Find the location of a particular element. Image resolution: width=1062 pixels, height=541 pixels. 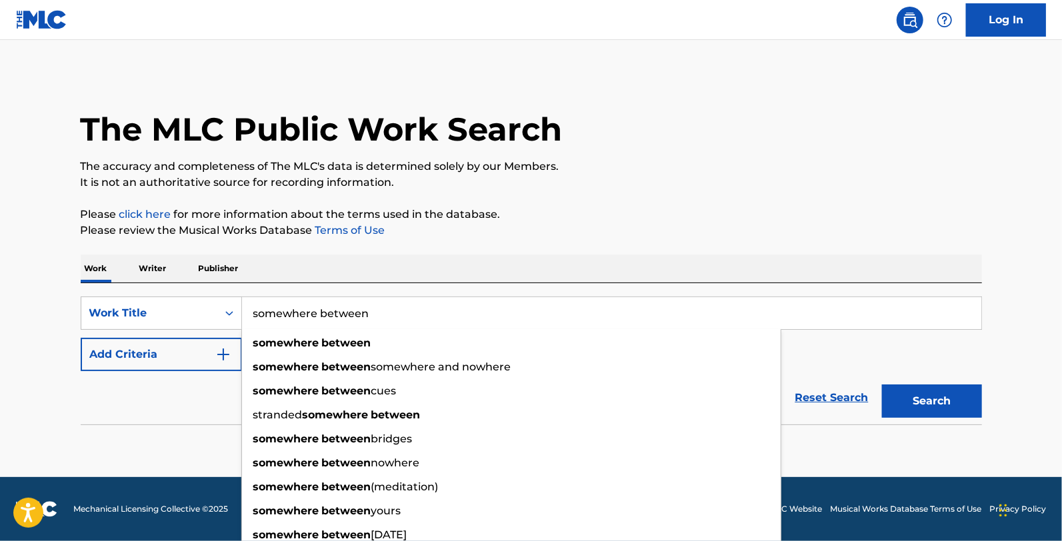

a: Public Search is located at coordinates (910, 20).